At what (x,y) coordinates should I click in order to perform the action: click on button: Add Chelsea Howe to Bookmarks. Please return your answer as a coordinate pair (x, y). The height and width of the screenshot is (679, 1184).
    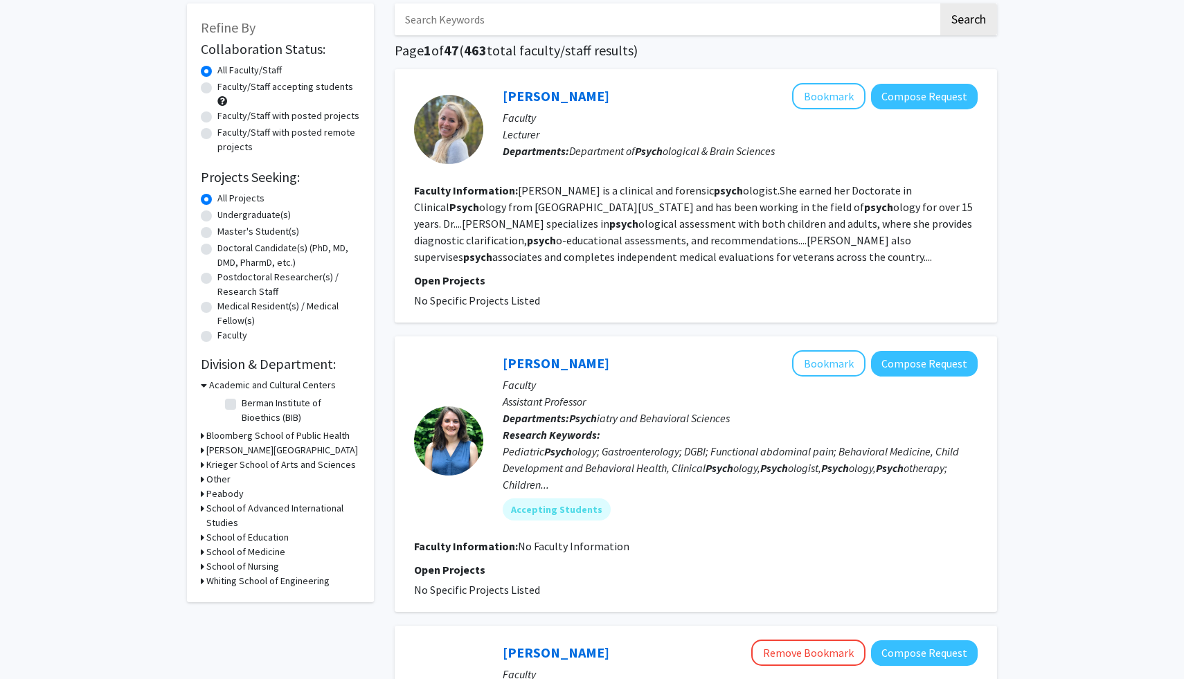
    Looking at the image, I should click on (829, 96).